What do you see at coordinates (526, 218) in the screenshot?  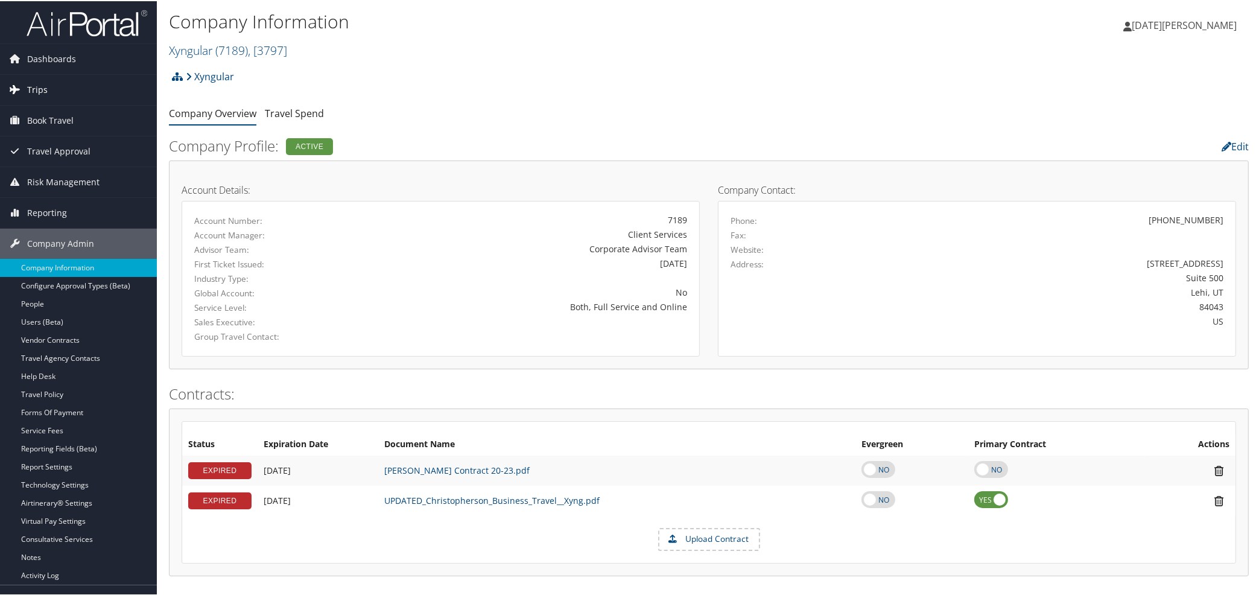 I see `div: 7189` at bounding box center [526, 218].